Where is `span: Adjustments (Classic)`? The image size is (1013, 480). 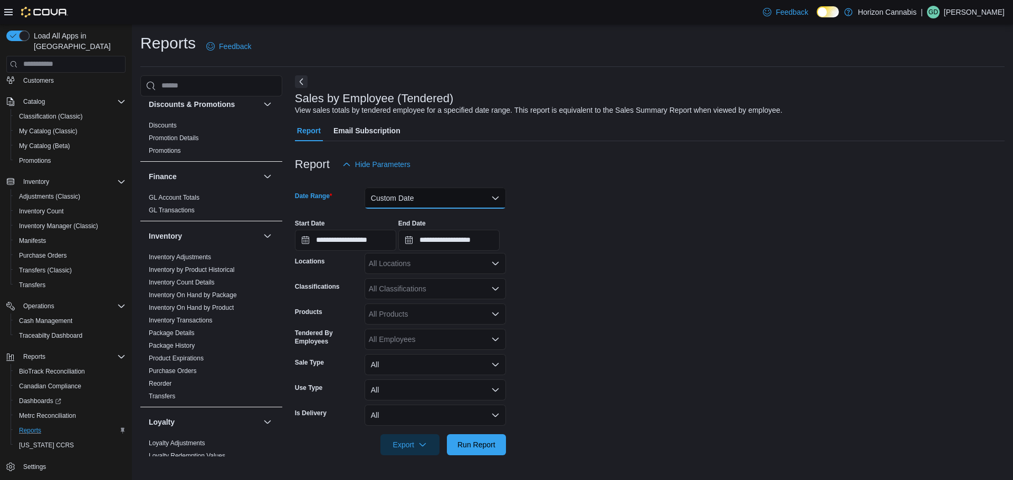 span: Adjustments (Classic) is located at coordinates (70, 197).